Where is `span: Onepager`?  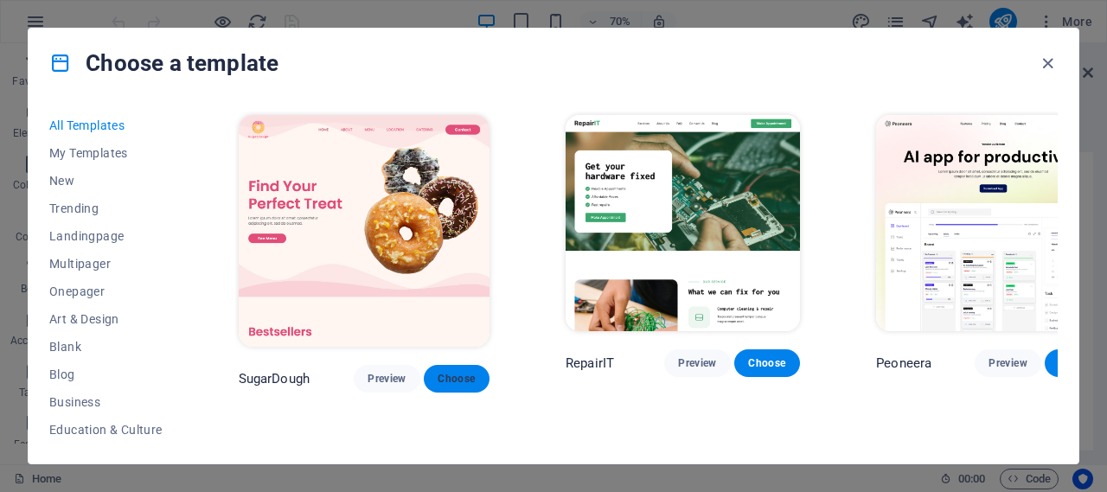
span: Onepager is located at coordinates (105, 291).